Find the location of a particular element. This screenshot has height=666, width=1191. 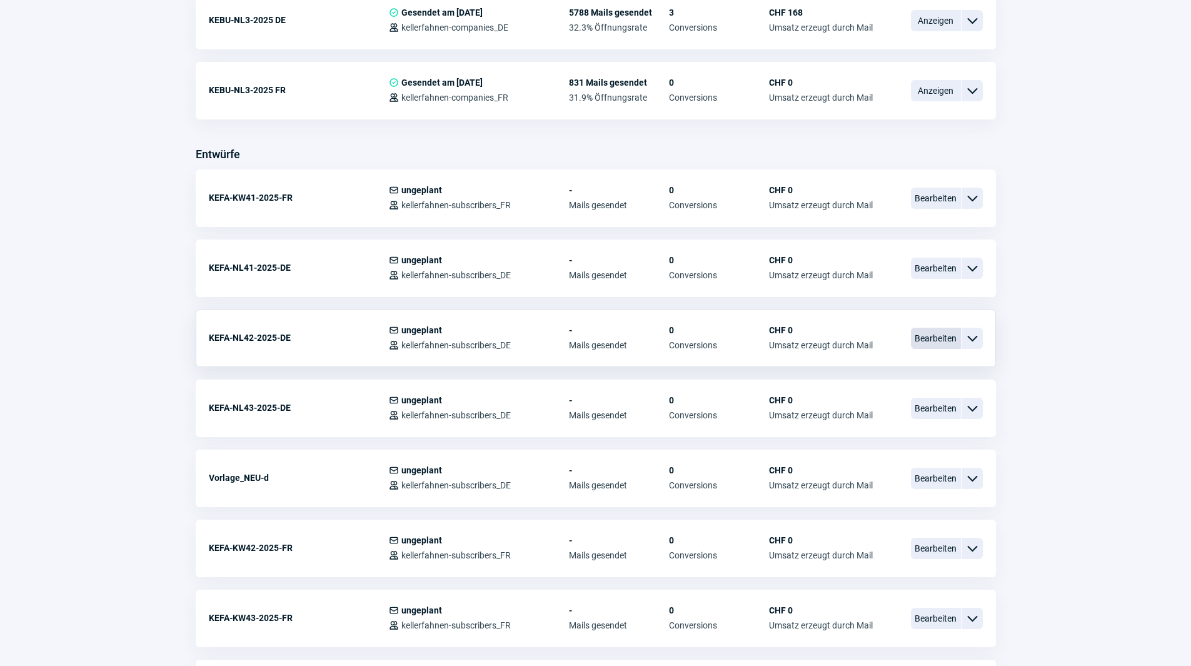

div: KEFA-NL42-2025-DE is located at coordinates (299, 338).